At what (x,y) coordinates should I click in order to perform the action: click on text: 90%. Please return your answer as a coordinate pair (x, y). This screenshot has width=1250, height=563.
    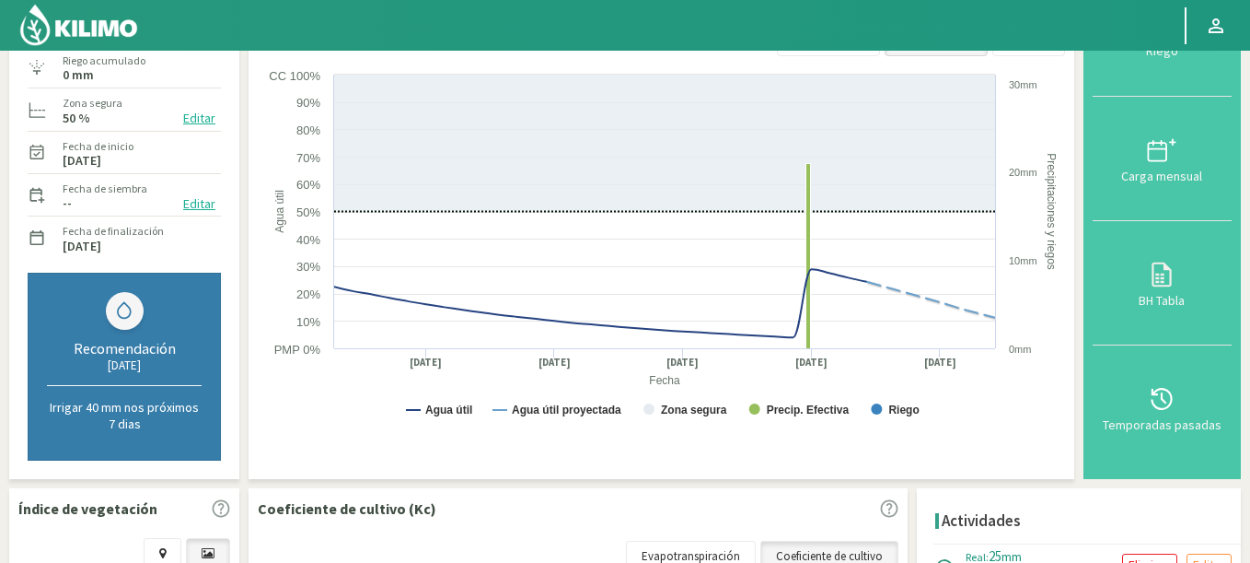
    Looking at the image, I should click on (308, 102).